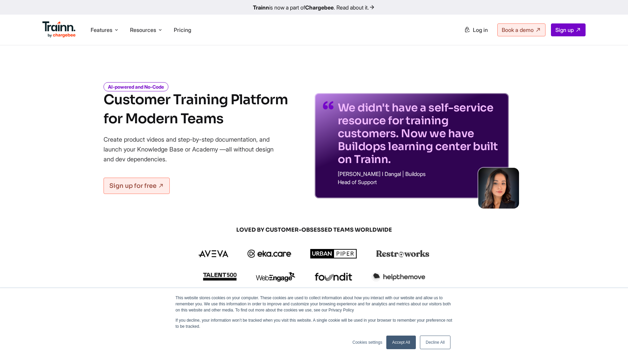 Image resolution: width=628 pixels, height=358 pixels. What do you see at coordinates (564, 30) in the screenshot?
I see `span: Sign up` at bounding box center [564, 30].